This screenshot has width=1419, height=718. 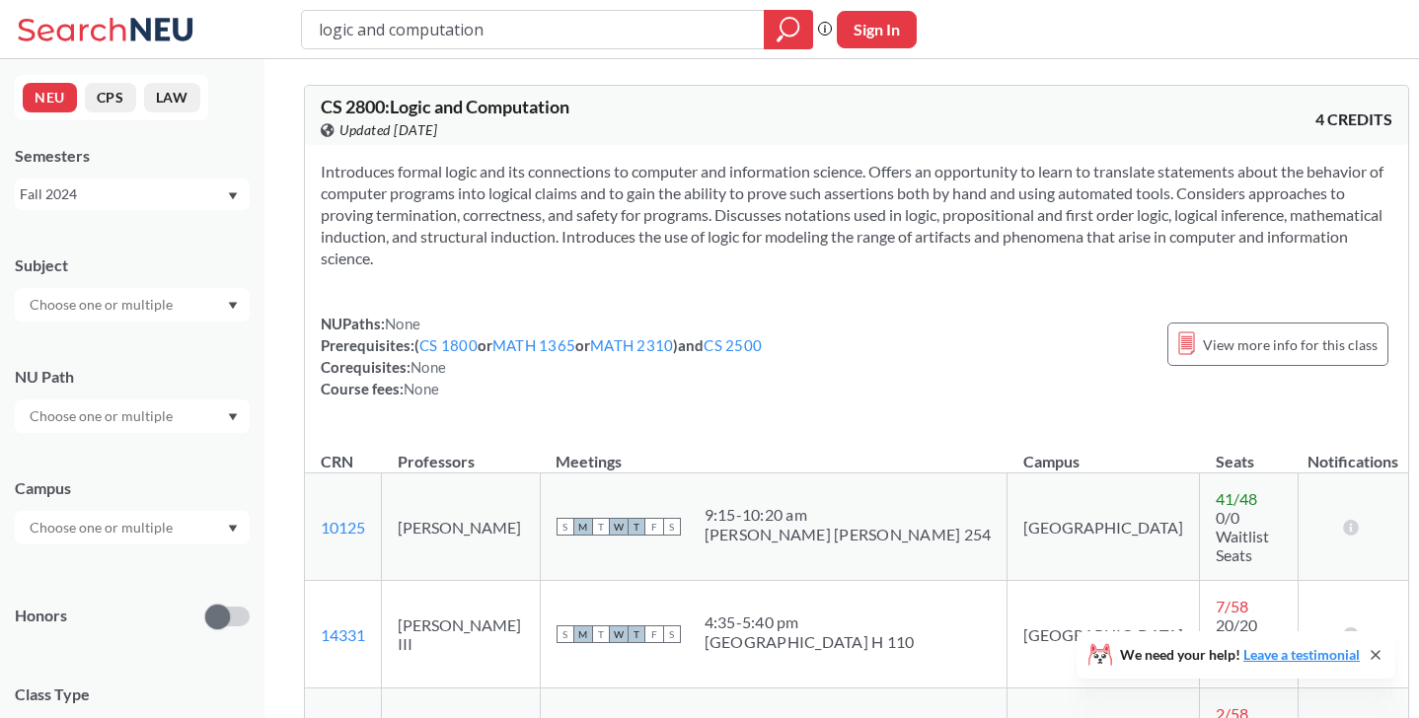 I want to click on span: Class Type, so click(x=132, y=695).